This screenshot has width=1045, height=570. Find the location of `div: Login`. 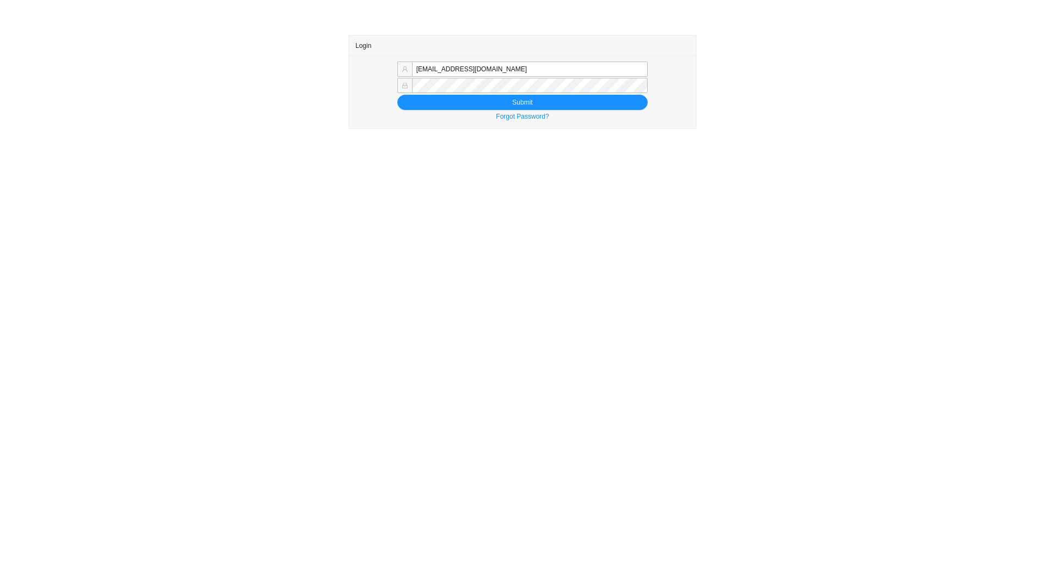

div: Login is located at coordinates (523, 45).